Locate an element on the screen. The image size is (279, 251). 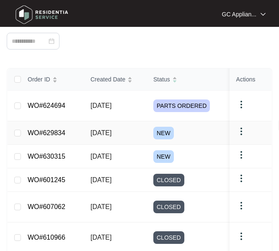
img: residentia service logo is located at coordinates (42, 15).